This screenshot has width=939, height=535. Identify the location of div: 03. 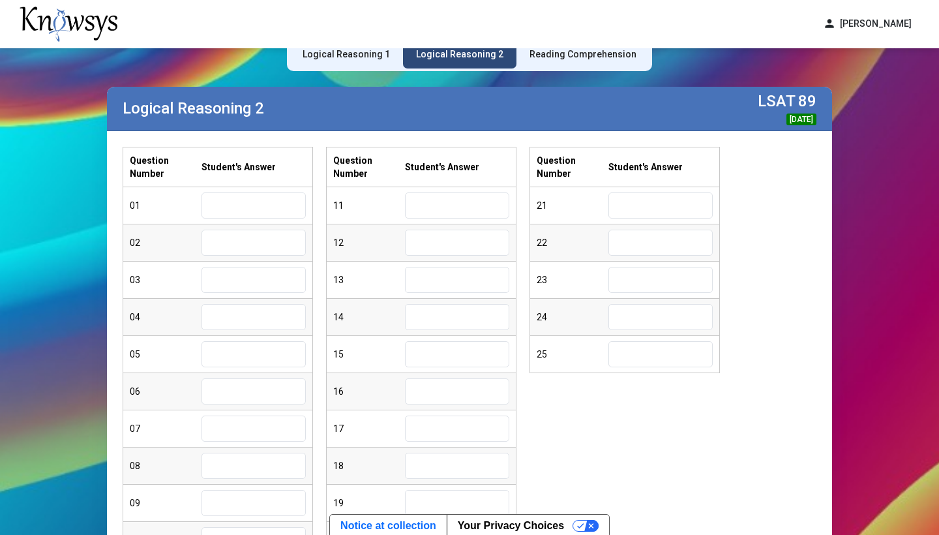
(166, 280).